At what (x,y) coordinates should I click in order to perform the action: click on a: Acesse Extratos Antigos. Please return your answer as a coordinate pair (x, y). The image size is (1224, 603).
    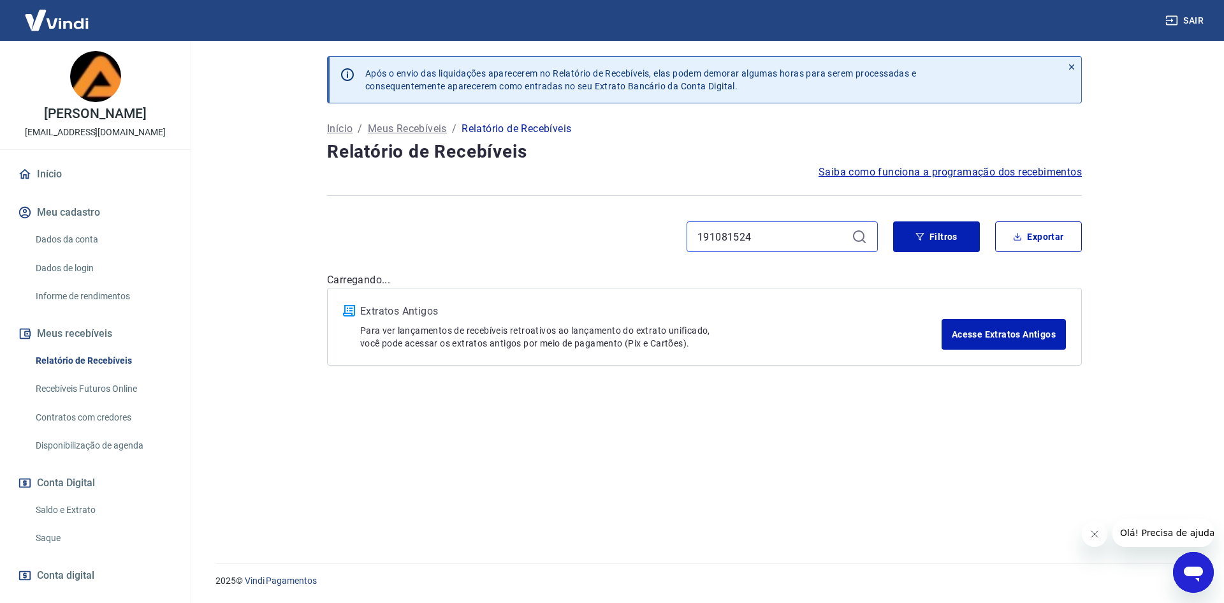
    Looking at the image, I should click on (1004, 334).